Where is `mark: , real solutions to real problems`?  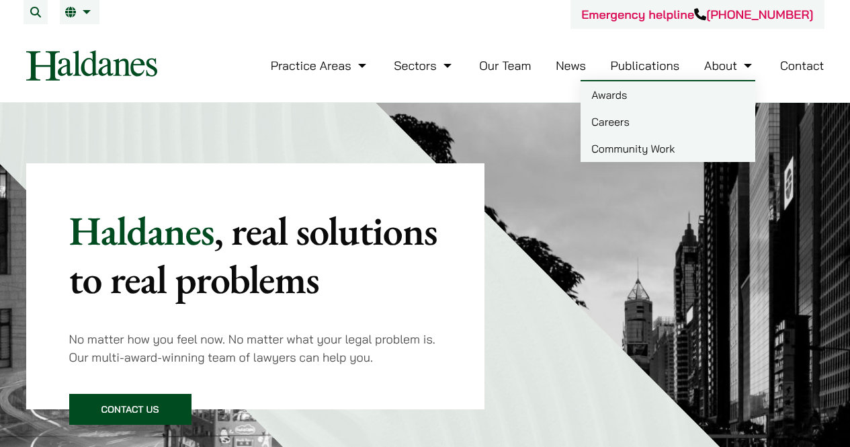 mark: , real solutions to real problems is located at coordinates (253, 255).